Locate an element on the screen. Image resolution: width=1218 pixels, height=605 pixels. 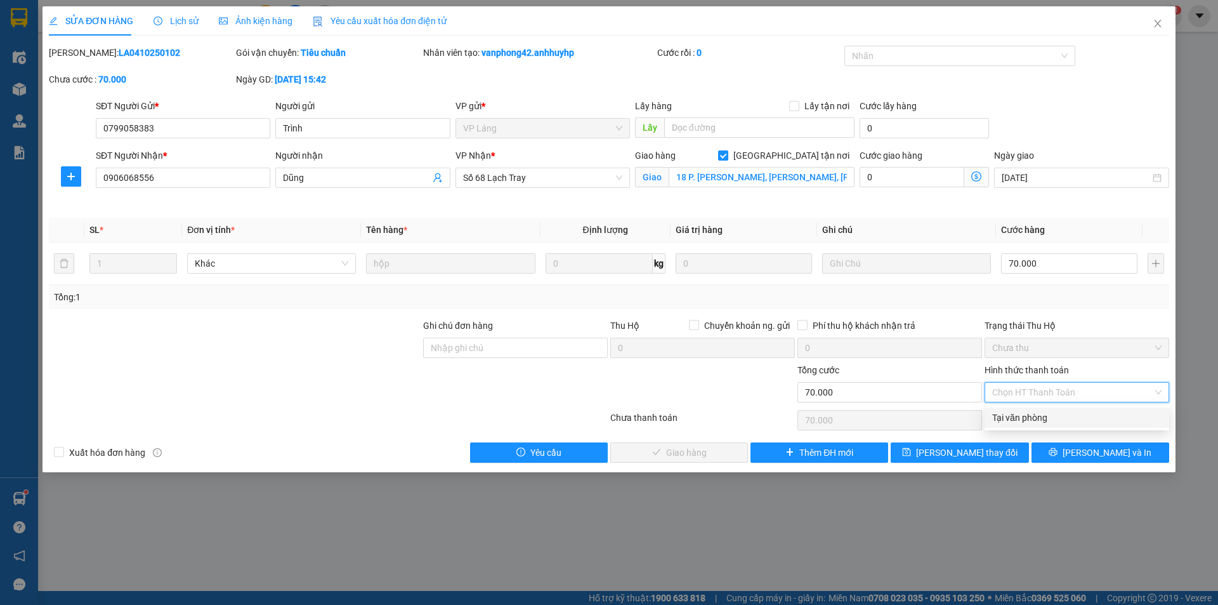
input: VD: Bàn, Ghế is located at coordinates (450, 263).